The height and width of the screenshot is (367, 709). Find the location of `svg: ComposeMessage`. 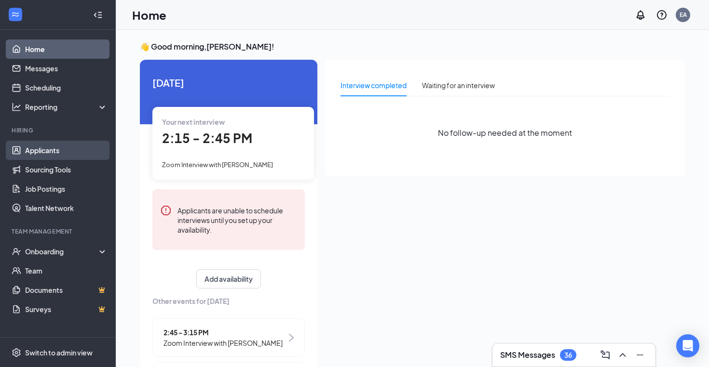

svg: ComposeMessage is located at coordinates (605, 355).